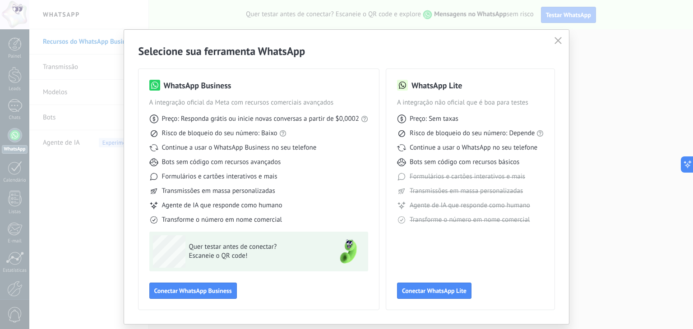  What do you see at coordinates (220, 134) in the screenshot?
I see `span: Risco de bloqueio do seu número: Baixo` at bounding box center [220, 134].